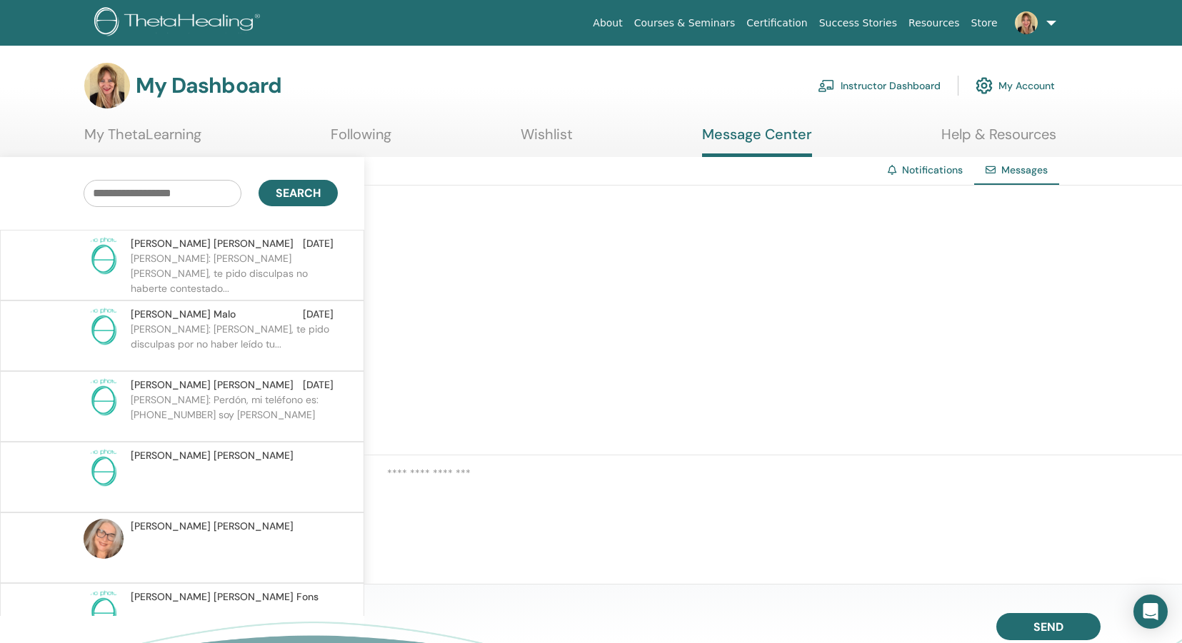  I want to click on a: Message Center, so click(757, 141).